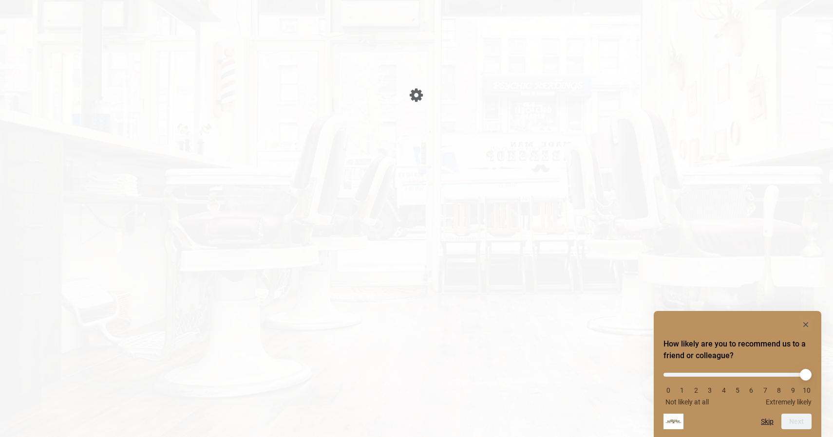  I want to click on li: 4, so click(723, 390).